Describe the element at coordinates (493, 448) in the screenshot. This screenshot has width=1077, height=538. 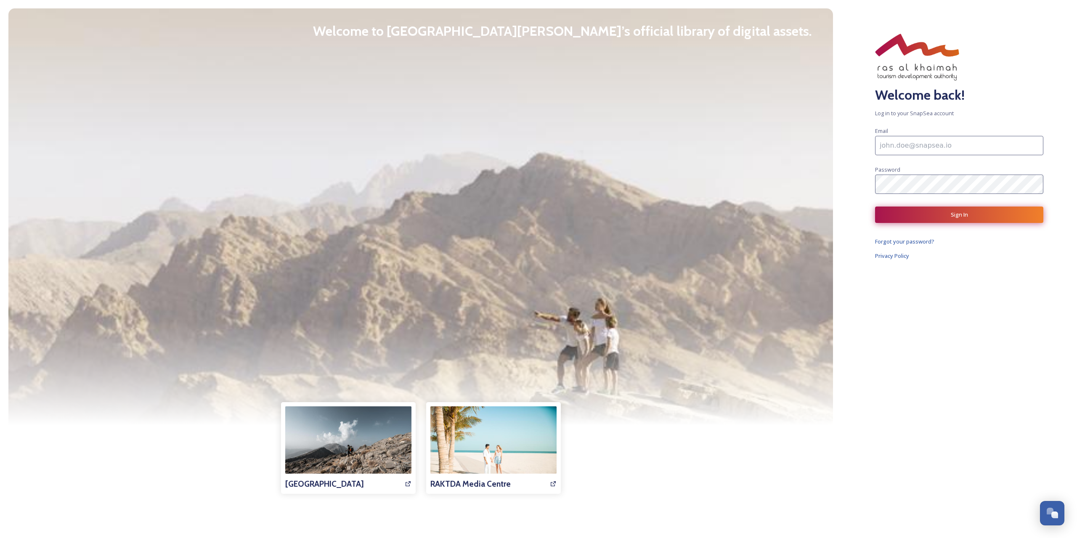
I see `a: RAKTDA Media Centre` at that location.